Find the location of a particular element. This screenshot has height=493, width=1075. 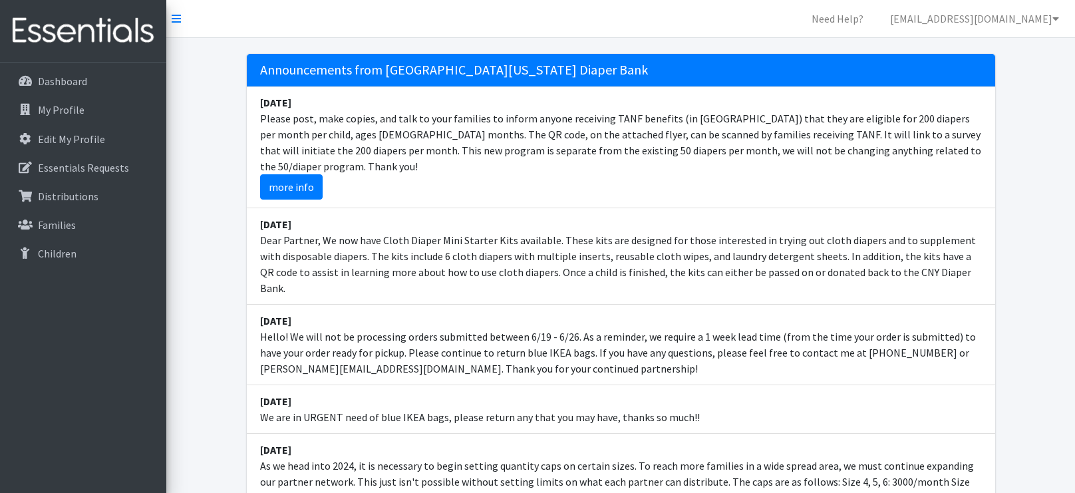

img: HumanEssentials is located at coordinates (83, 31).